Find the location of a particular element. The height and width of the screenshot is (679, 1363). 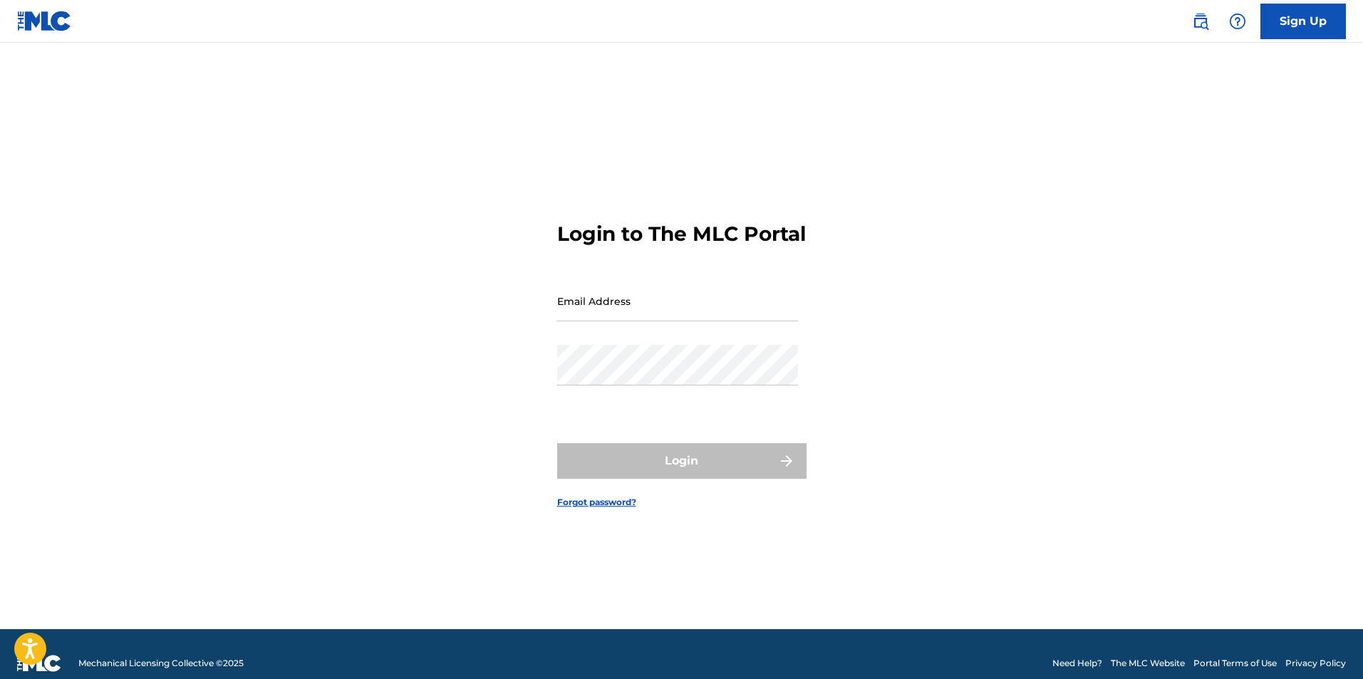

img: help is located at coordinates (1238, 21).